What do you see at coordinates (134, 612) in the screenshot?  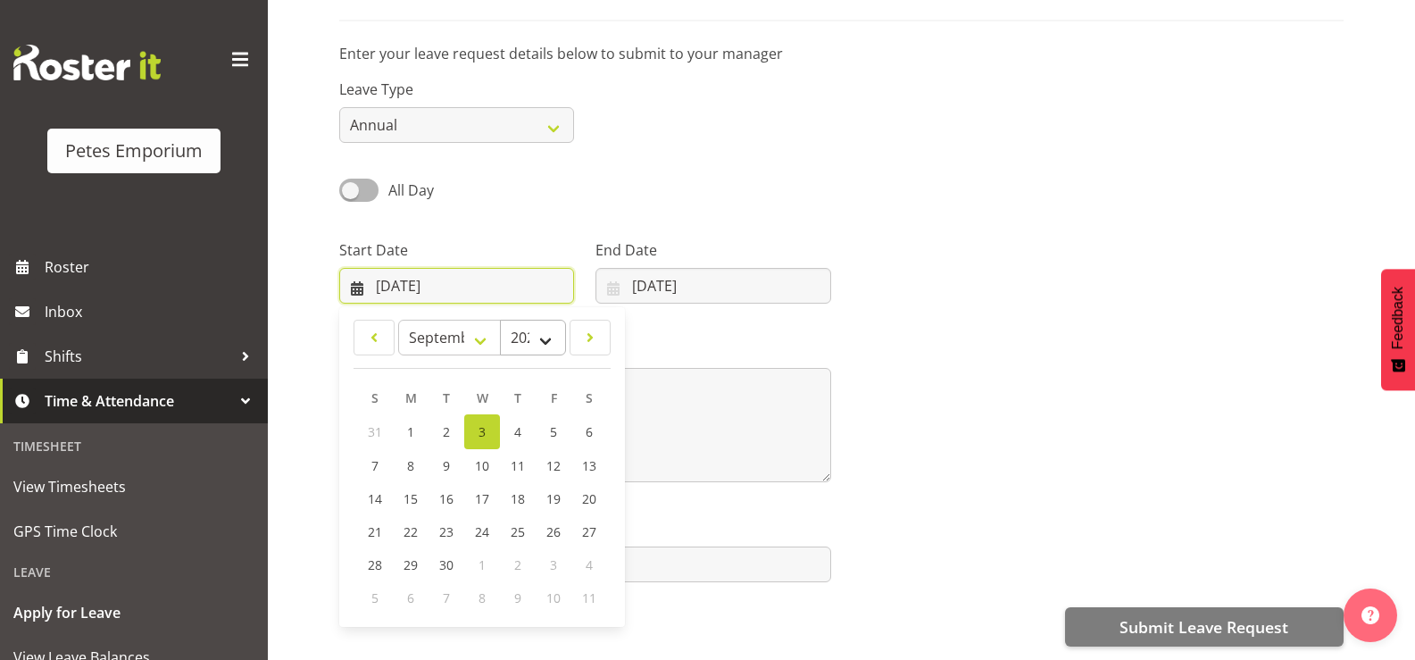 I see `span: Apply for Leave` at bounding box center [134, 612].